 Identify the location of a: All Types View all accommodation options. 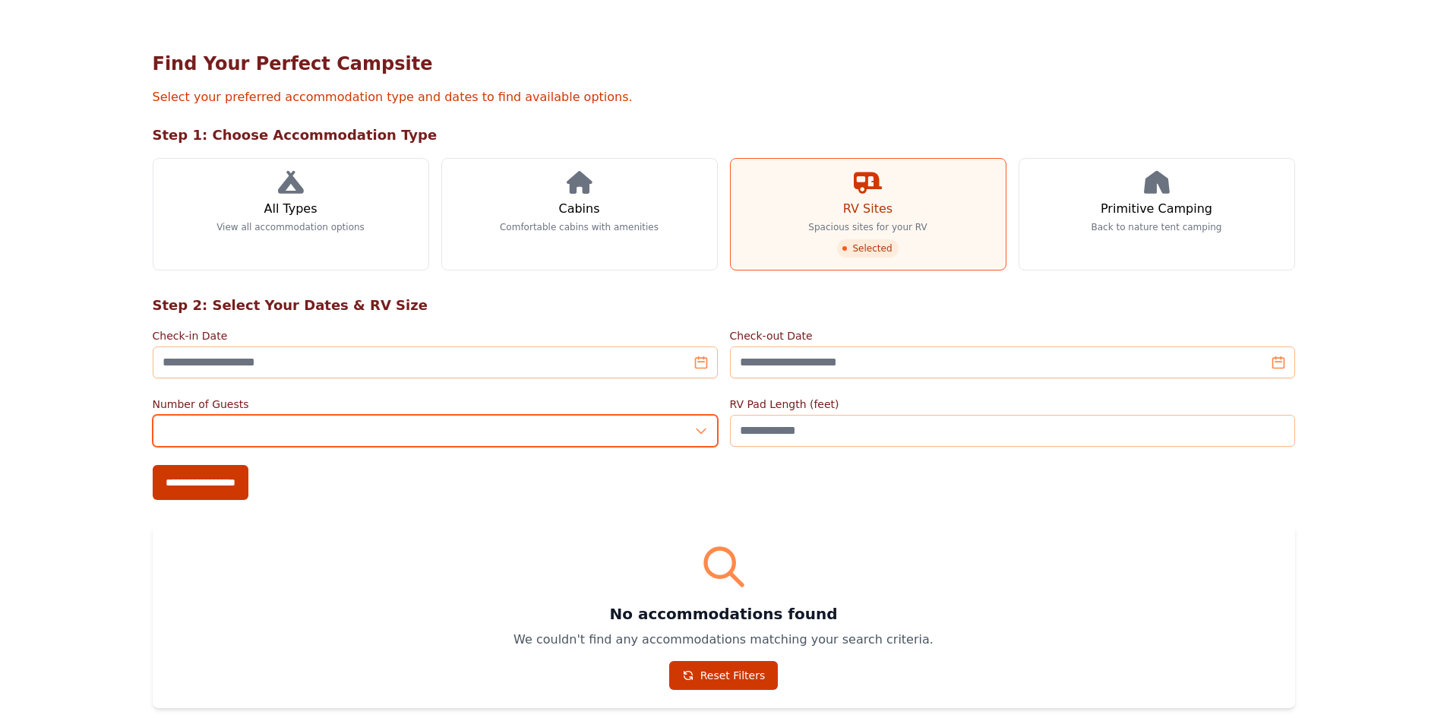
(291, 214).